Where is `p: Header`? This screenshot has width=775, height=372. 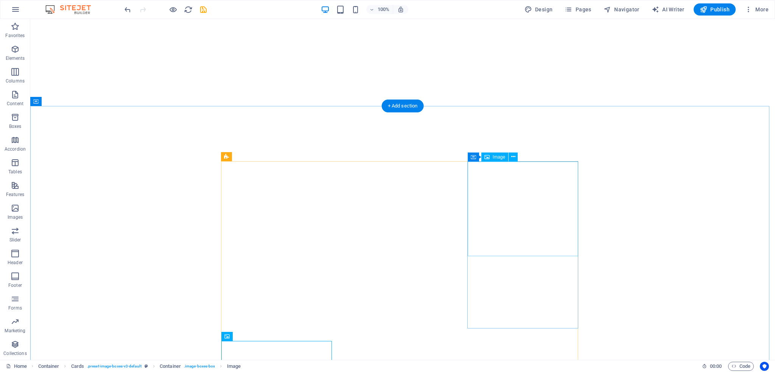 p: Header is located at coordinates (15, 263).